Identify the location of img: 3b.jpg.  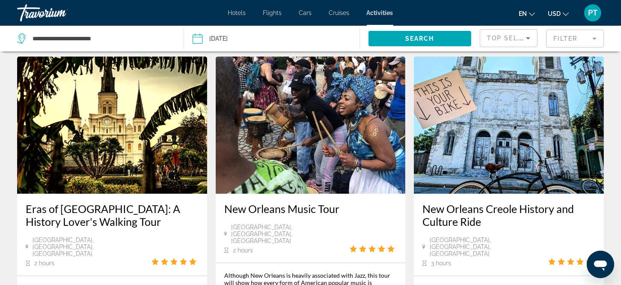
(311, 125).